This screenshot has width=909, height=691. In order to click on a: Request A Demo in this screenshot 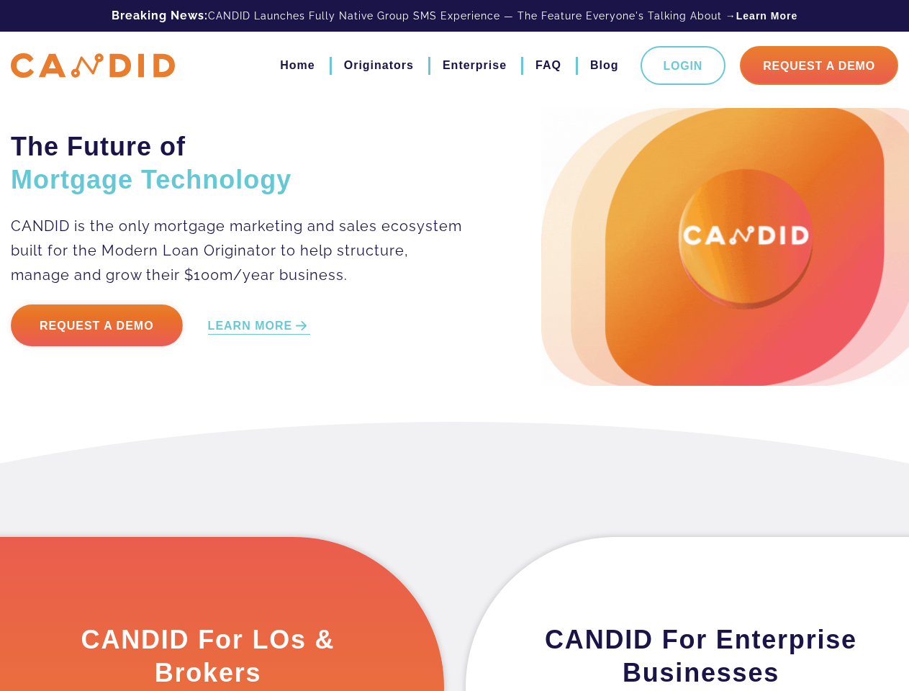, I will do `click(819, 66)`.